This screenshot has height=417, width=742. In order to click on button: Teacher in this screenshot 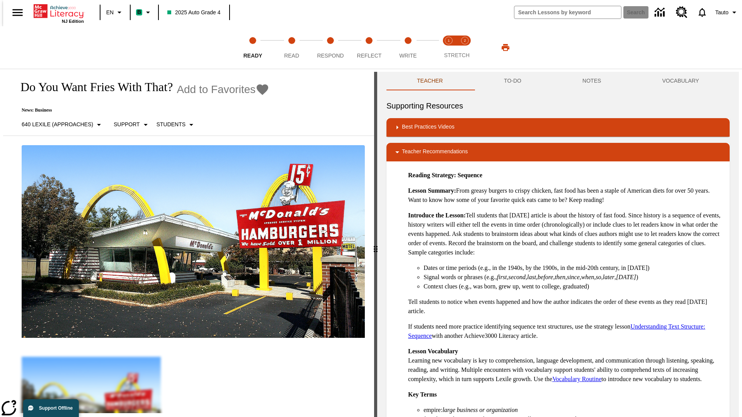, I will do `click(430, 81)`.